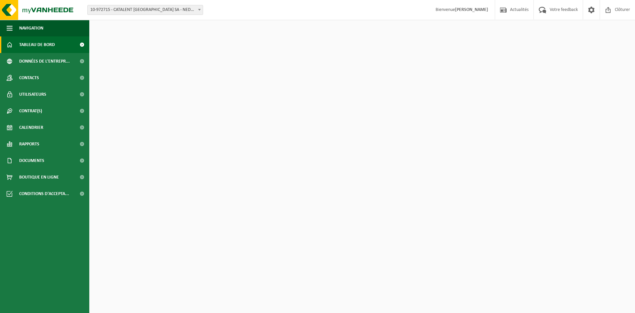  I want to click on span: Contrat(s), so click(30, 111).